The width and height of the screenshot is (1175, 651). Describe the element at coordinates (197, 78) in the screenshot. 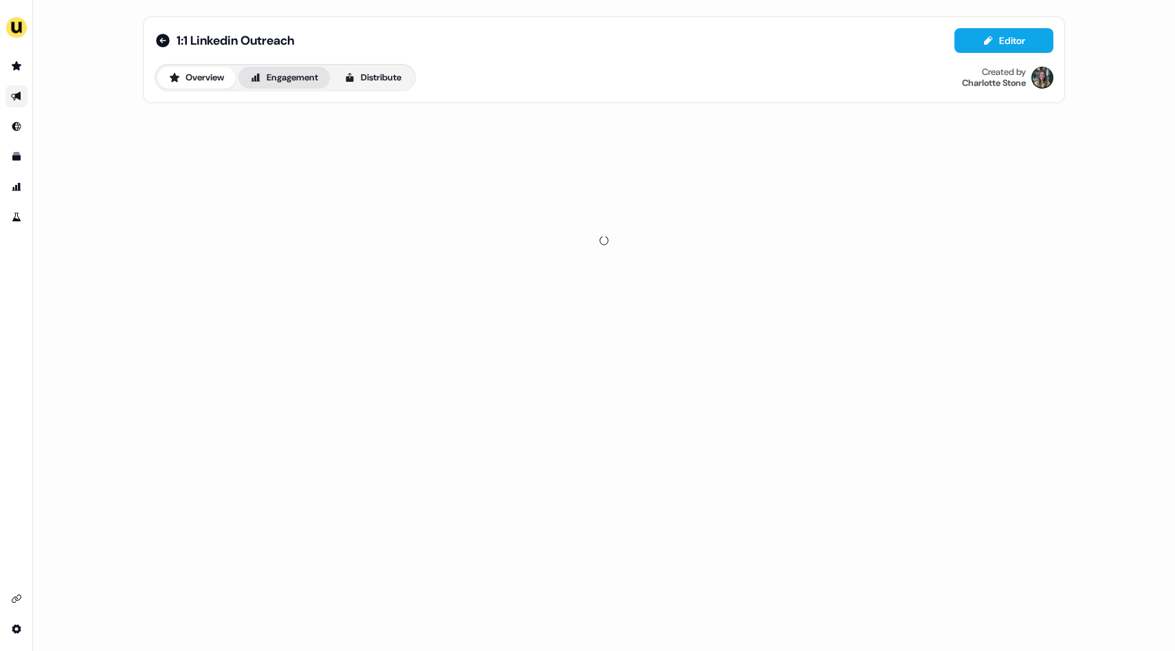

I see `button: Overview` at that location.